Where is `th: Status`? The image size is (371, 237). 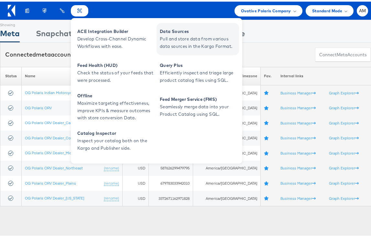 th: Status is located at coordinates (11, 74).